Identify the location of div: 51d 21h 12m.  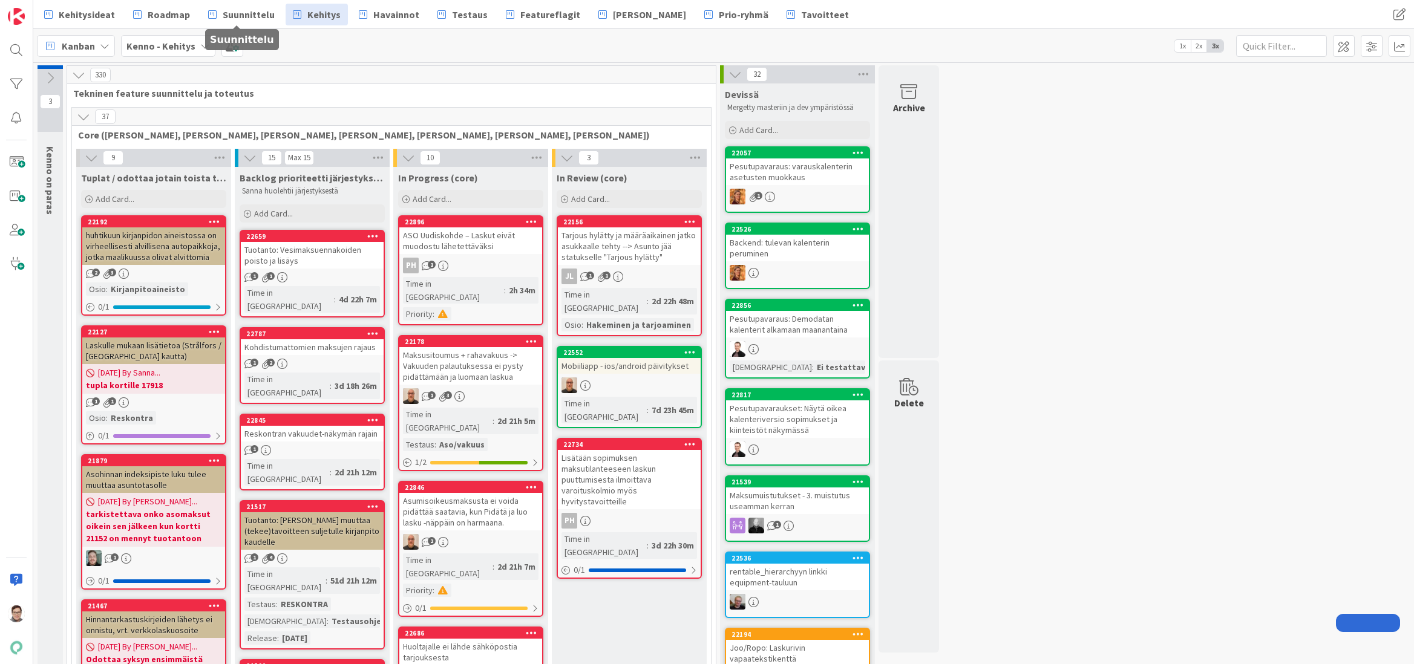
(353, 581).